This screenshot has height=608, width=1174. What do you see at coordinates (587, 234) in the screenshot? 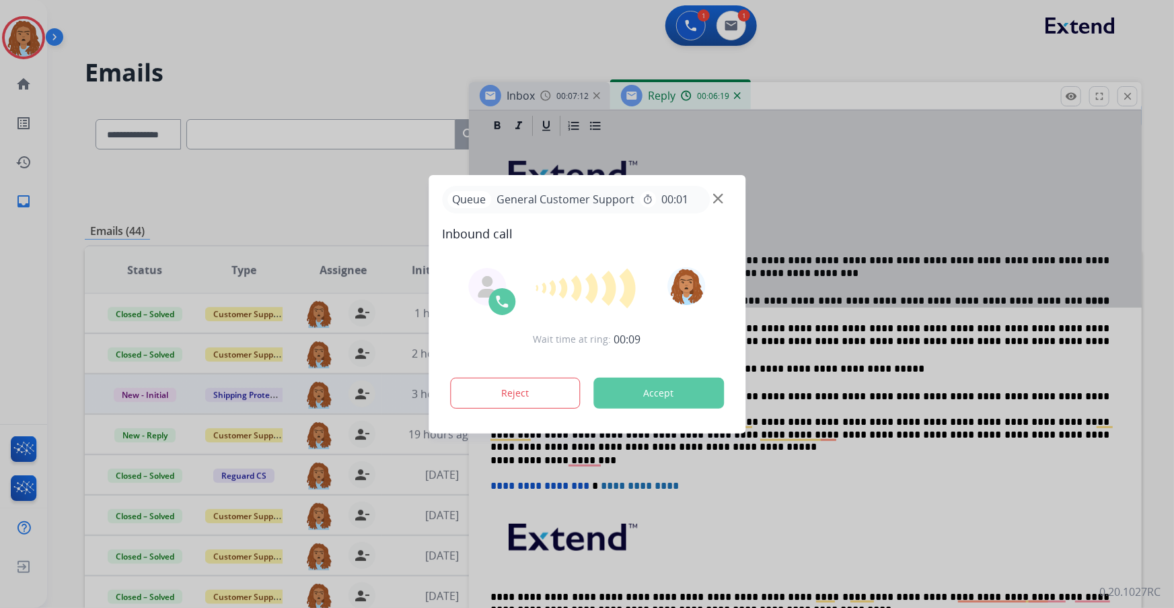
I see `span: Inbound call` at bounding box center [587, 234].